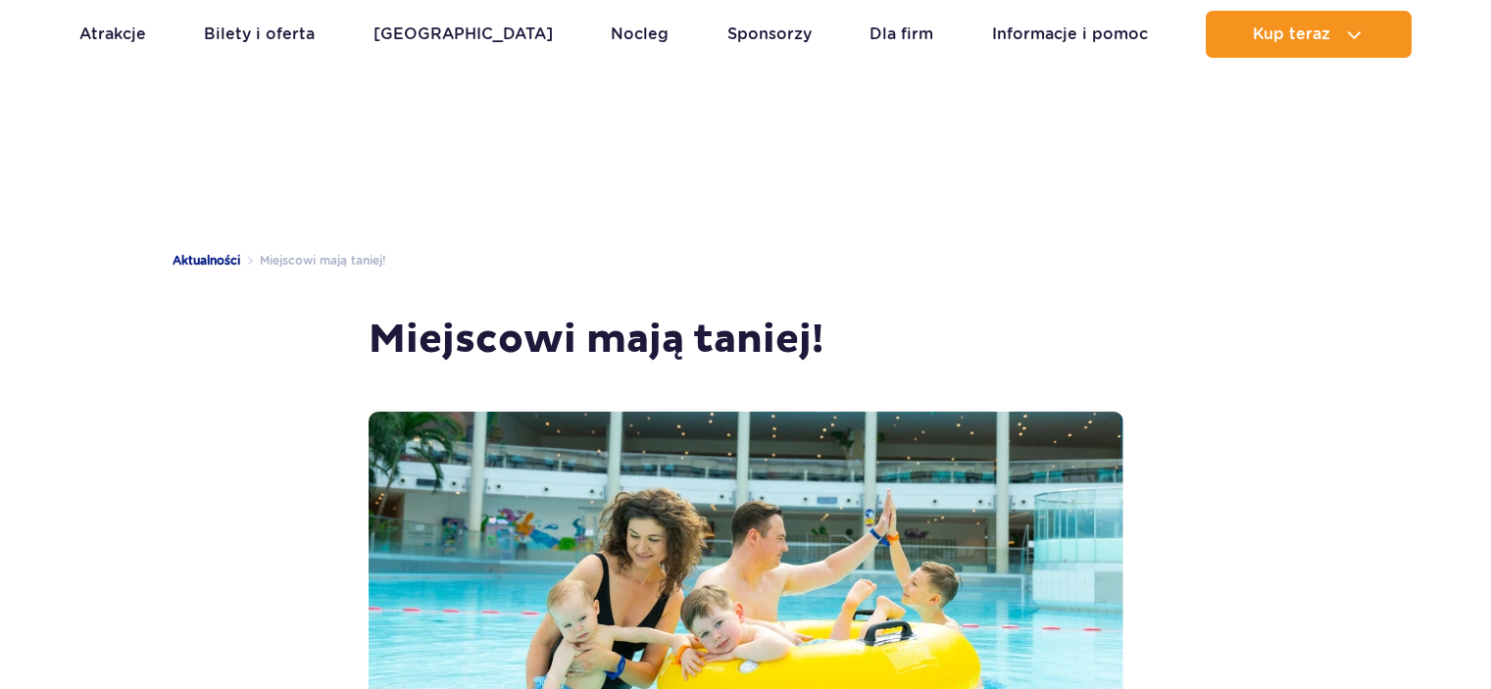 The height and width of the screenshot is (689, 1491). I want to click on a: Aktualności, so click(206, 261).